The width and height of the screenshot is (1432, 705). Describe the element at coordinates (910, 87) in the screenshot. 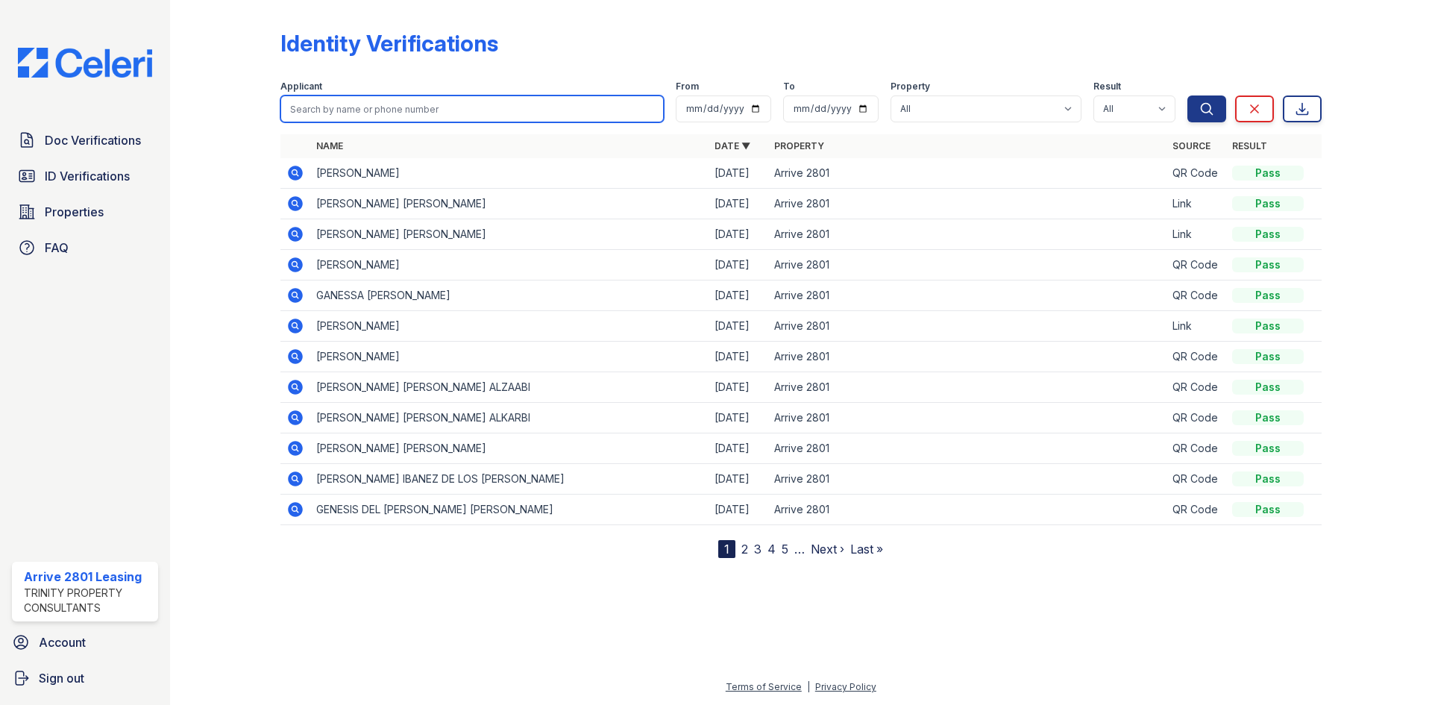

I see `label: Property` at that location.